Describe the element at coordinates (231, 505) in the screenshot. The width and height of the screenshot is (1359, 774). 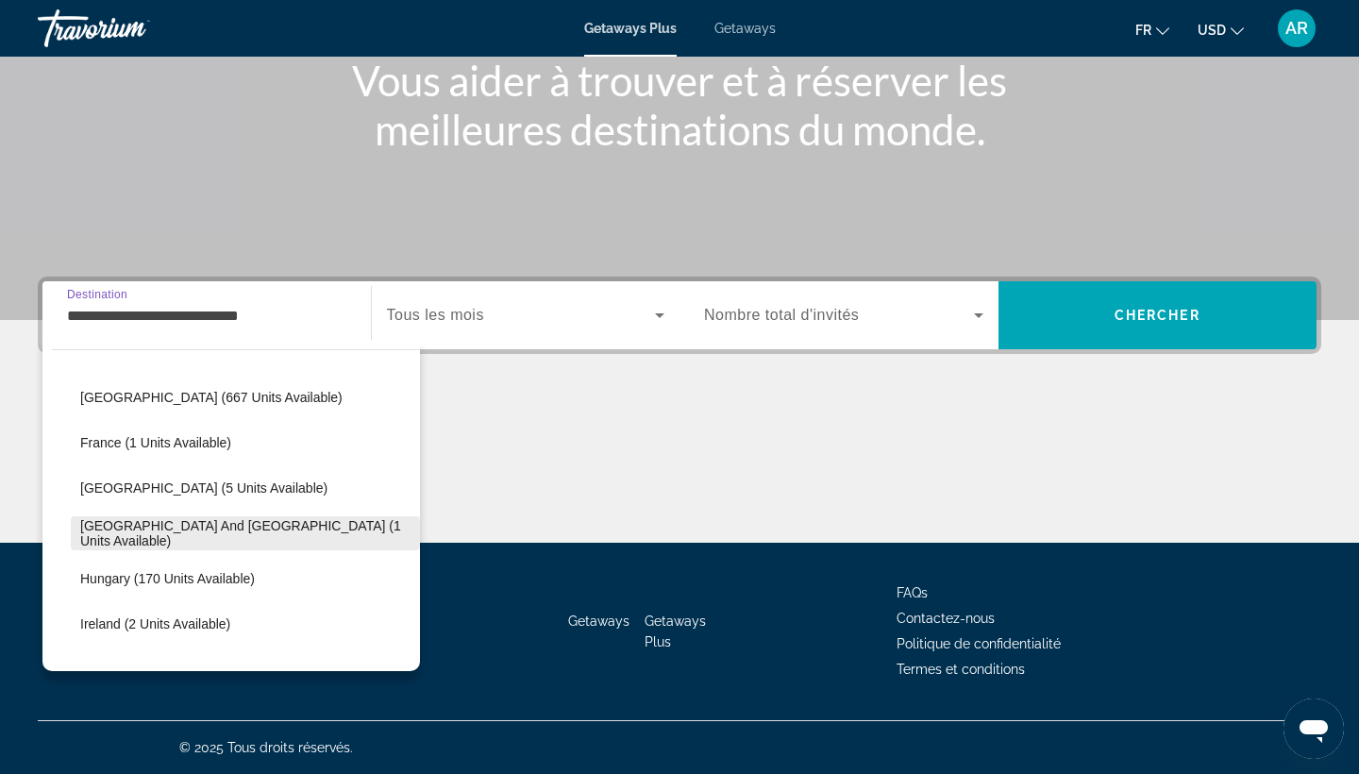
I see `div: Destination options` at that location.